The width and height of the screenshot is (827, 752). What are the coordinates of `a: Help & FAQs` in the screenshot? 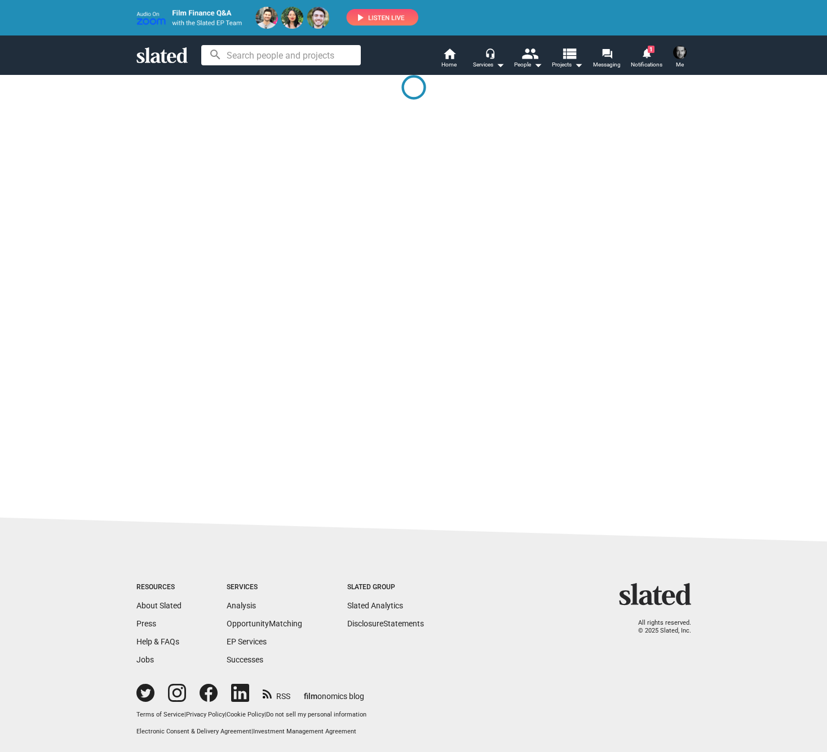 It's located at (158, 642).